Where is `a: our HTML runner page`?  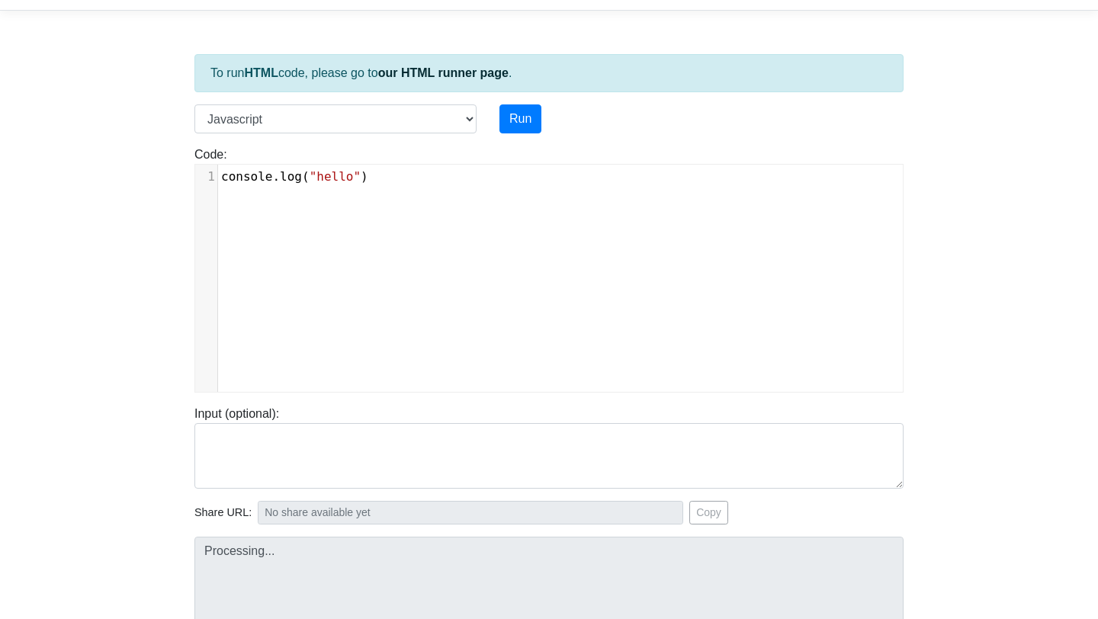
a: our HTML runner page is located at coordinates (443, 72).